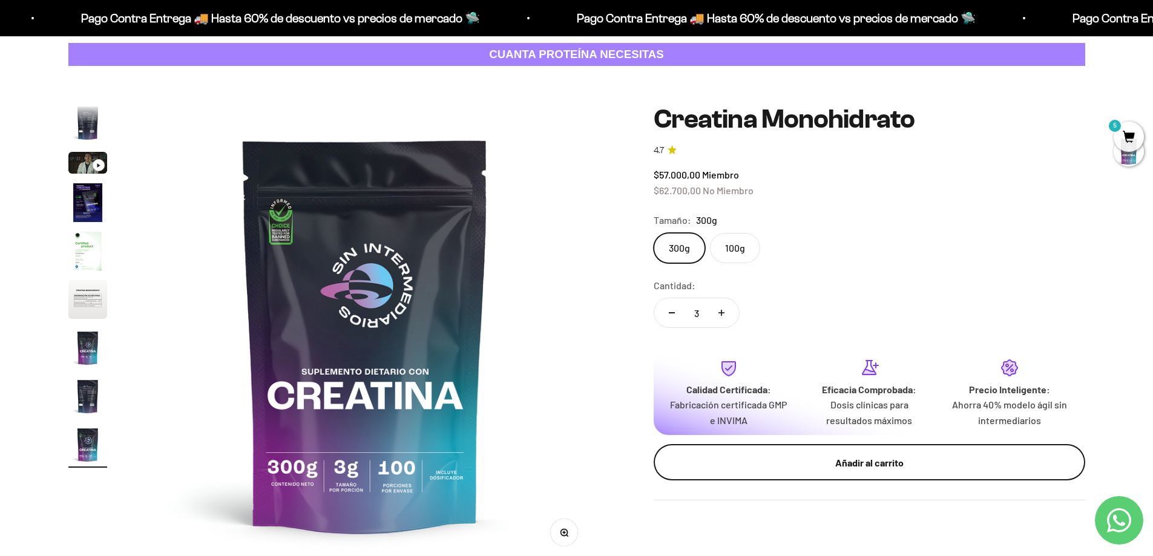 The image size is (1153, 556). I want to click on button: Ir al artículo 9, so click(88, 447).